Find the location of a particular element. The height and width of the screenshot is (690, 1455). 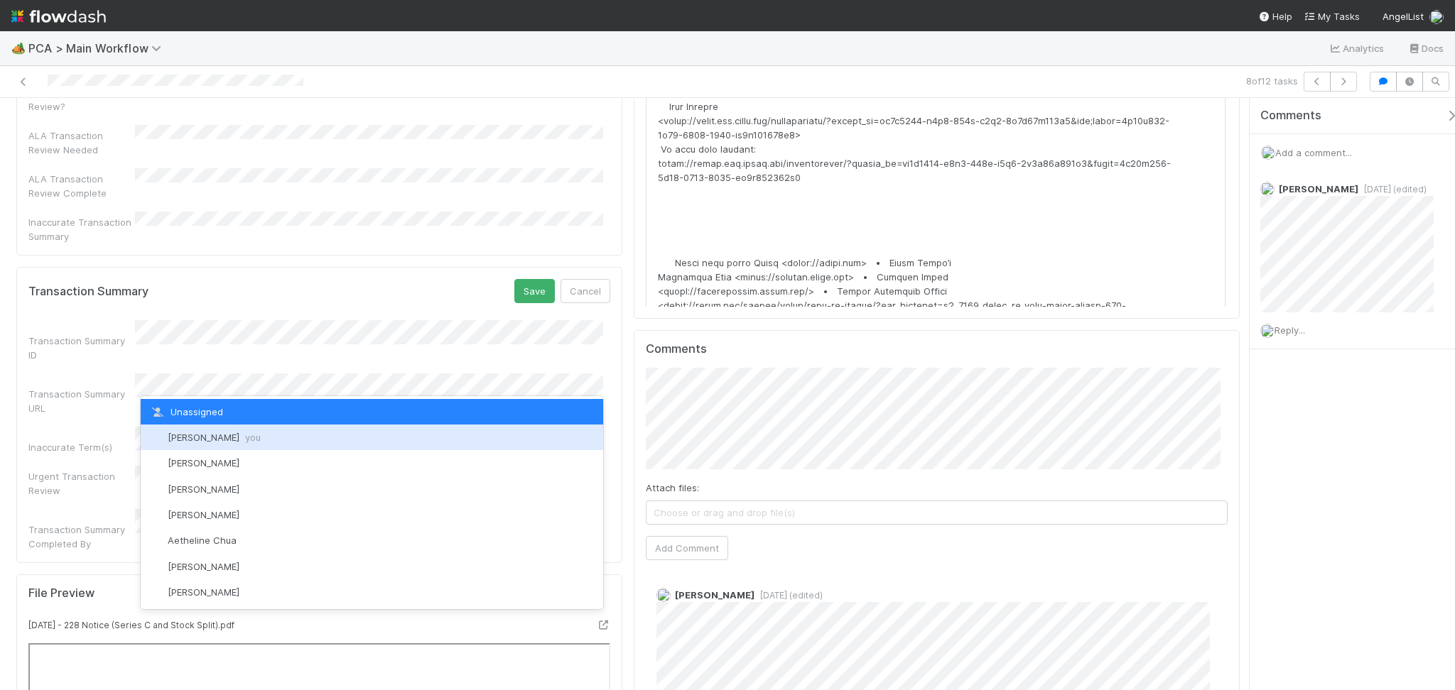

h5: Transaction Summary is located at coordinates (88, 292).